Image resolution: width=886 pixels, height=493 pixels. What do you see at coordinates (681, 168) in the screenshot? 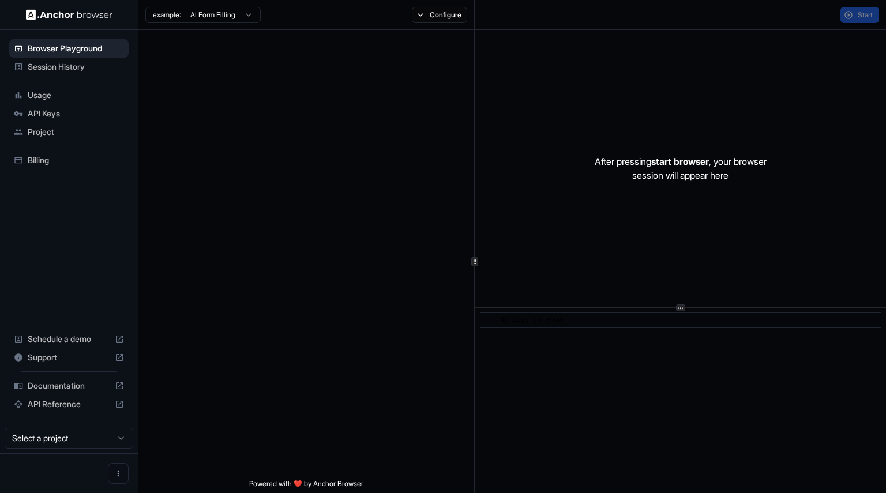
I see `p: After pressing , your browser session will appear here` at bounding box center [681, 168].